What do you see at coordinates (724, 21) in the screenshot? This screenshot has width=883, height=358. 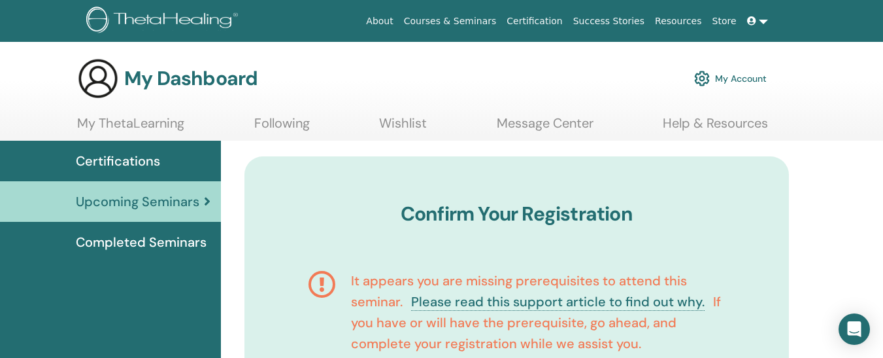 I see `a: Store` at bounding box center [724, 21].